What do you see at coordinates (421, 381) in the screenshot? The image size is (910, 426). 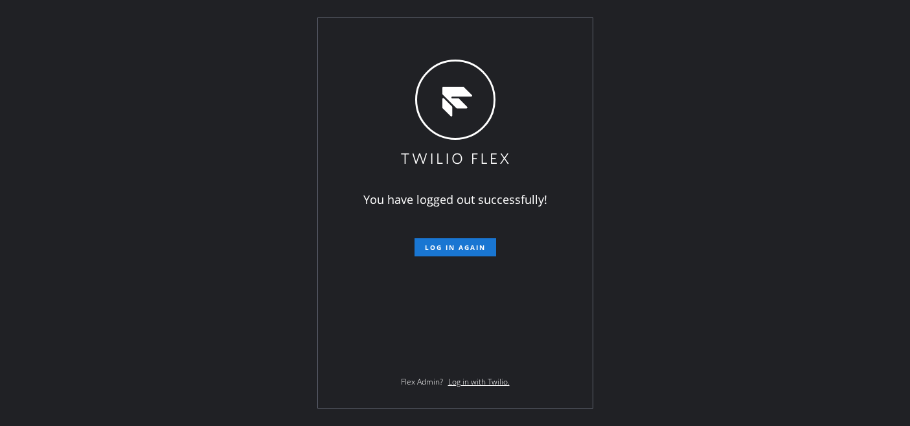 I see `span: Flex Admin?` at bounding box center [421, 381].